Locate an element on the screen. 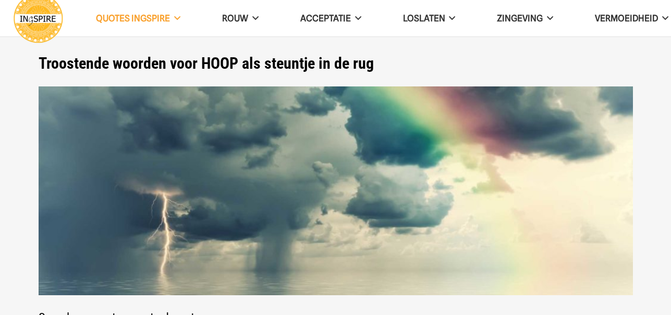  span: VERMOEIDHEID is located at coordinates (626, 18).